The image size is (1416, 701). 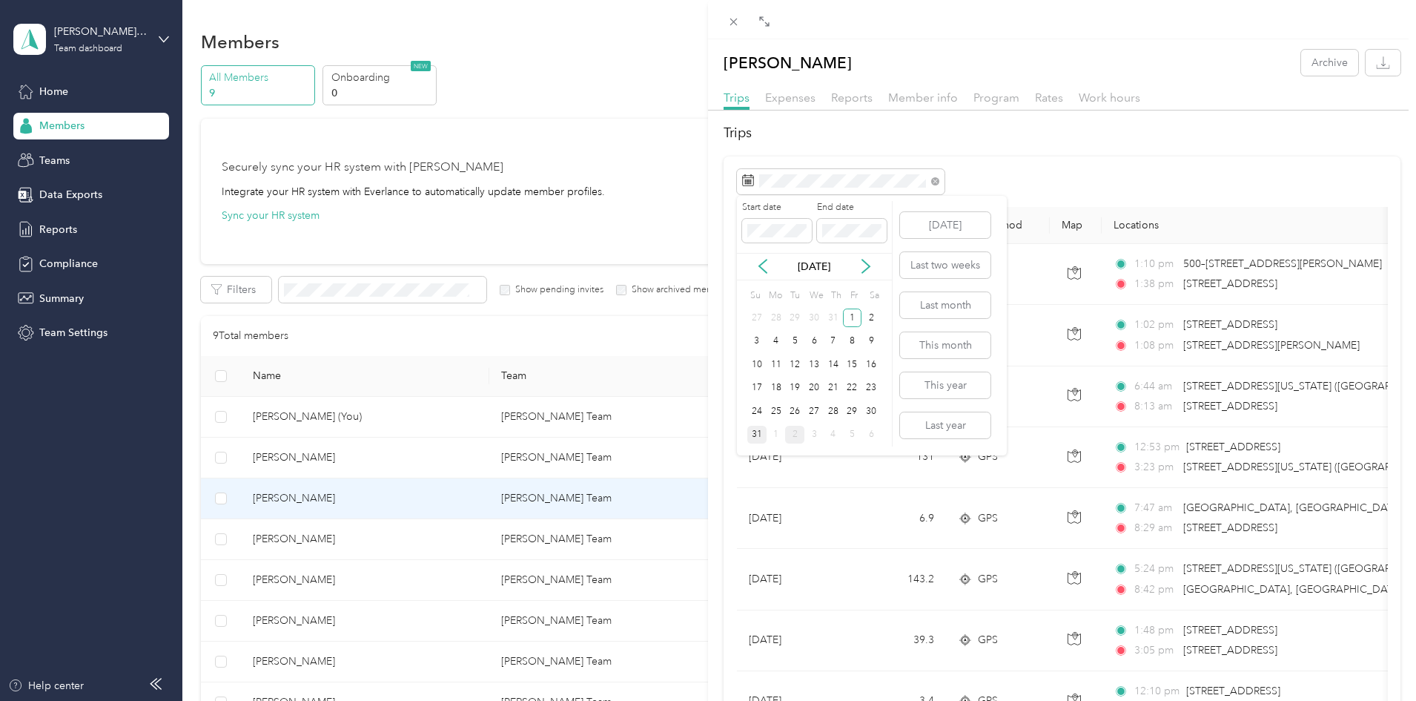 What do you see at coordinates (776, 364) in the screenshot?
I see `div: 11` at bounding box center [776, 364].